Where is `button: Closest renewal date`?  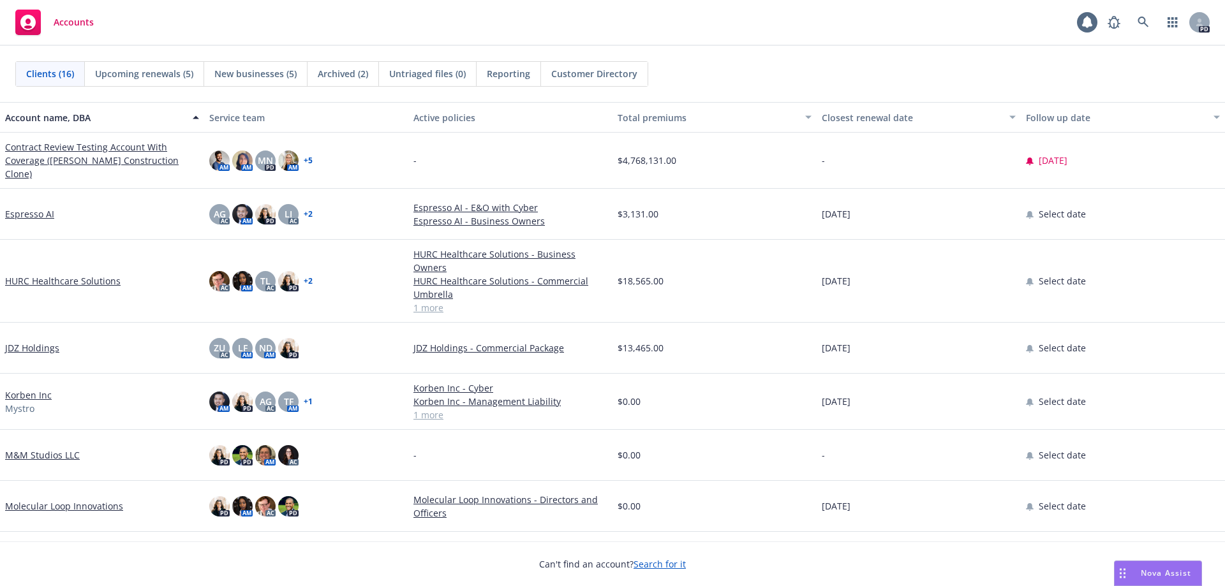
button: Closest renewal date is located at coordinates (919, 117).